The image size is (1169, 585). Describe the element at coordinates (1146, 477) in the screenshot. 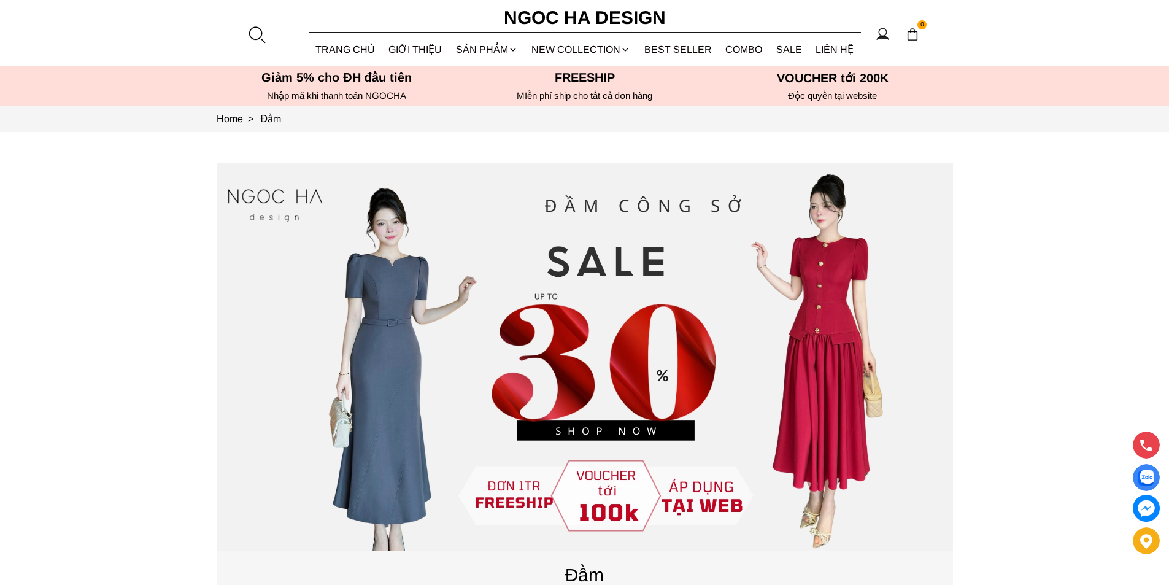

I see `a: Display image` at that location.